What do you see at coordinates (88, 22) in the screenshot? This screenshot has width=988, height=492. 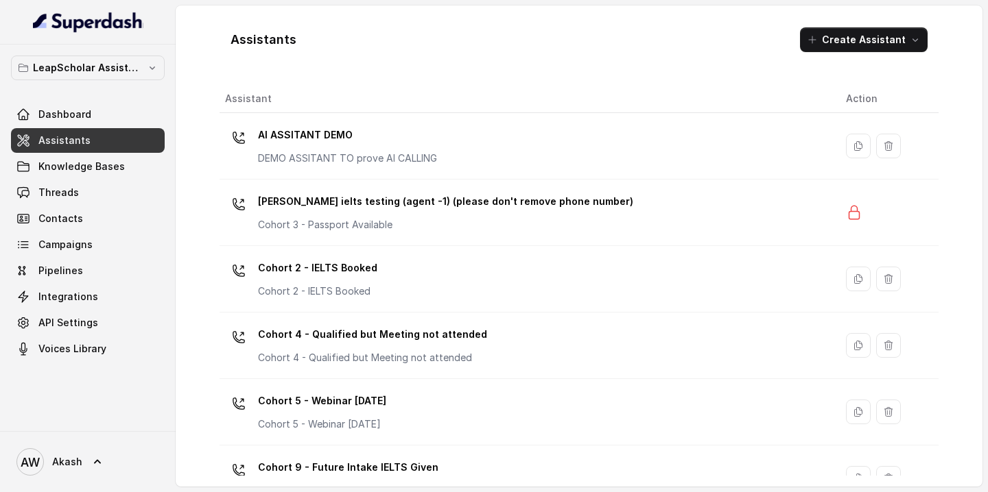 I see `img: light.svg` at bounding box center [88, 22].